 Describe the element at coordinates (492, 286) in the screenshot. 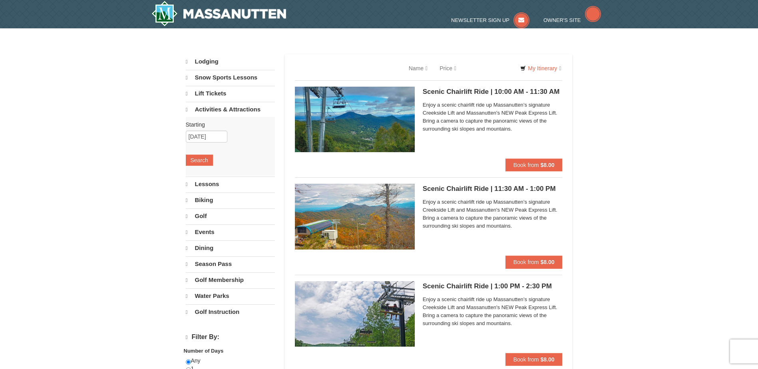

I see `h5: Scenic Chairlift Ride | 1:00 PM - 2:30 PM` at that location.